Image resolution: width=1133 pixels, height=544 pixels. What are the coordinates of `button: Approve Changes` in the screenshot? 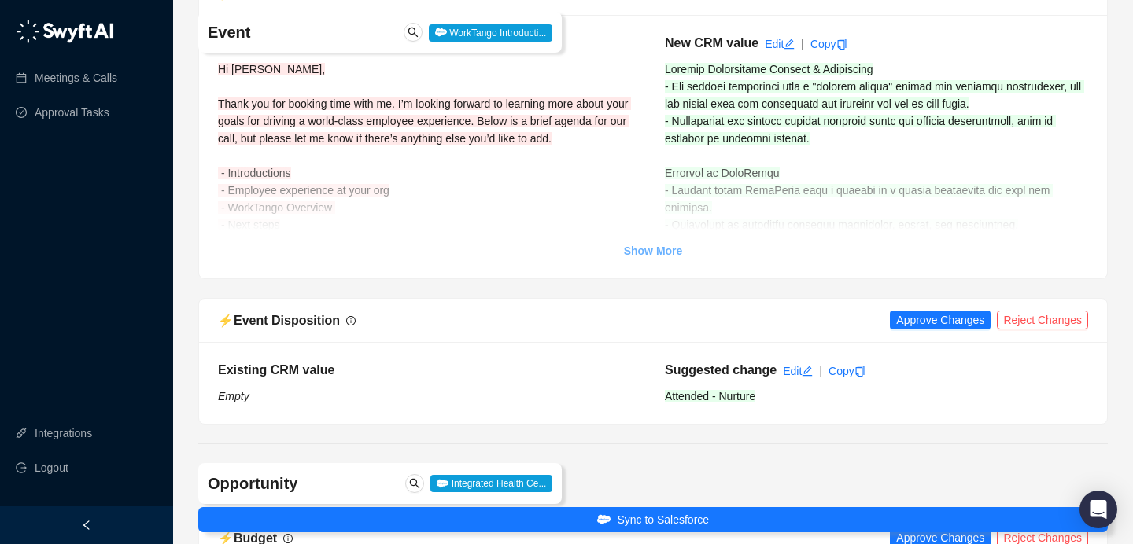 It's located at (940, 320).